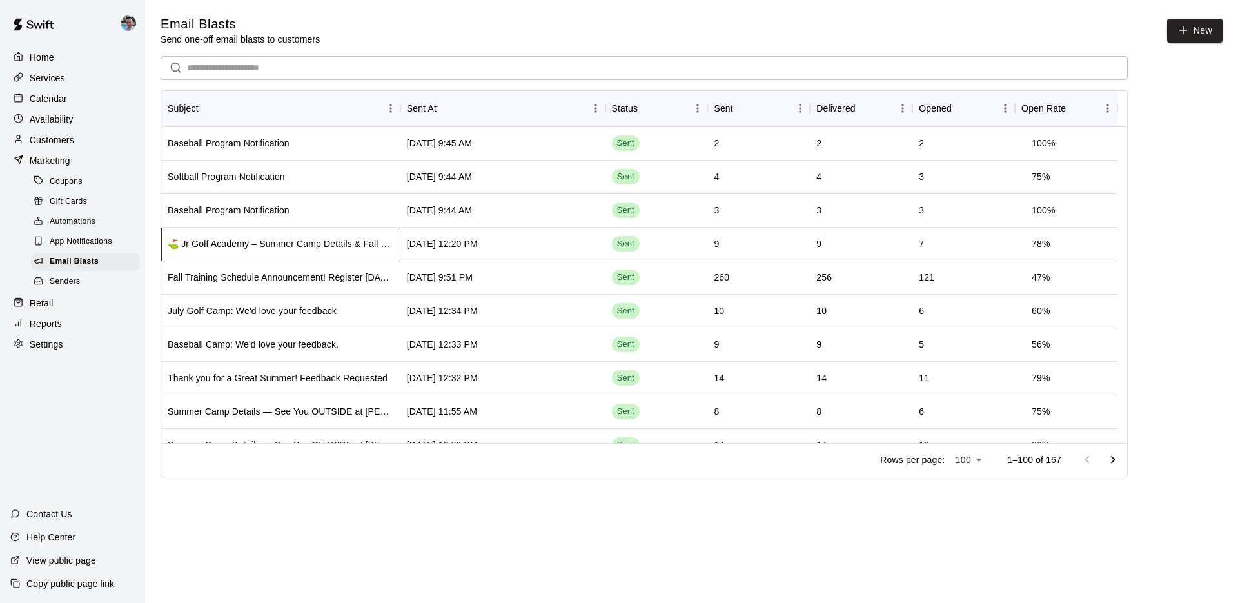 The image size is (1238, 603). Describe the element at coordinates (1041, 244) in the screenshot. I see `td: 78 %` at that location.